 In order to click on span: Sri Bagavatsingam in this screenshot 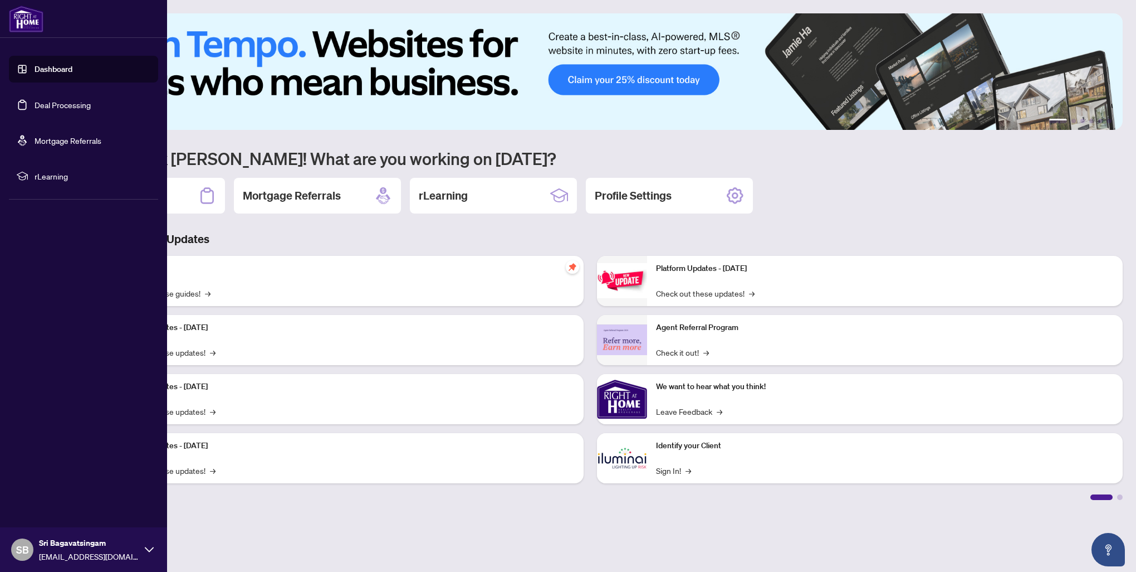, I will do `click(89, 543)`.